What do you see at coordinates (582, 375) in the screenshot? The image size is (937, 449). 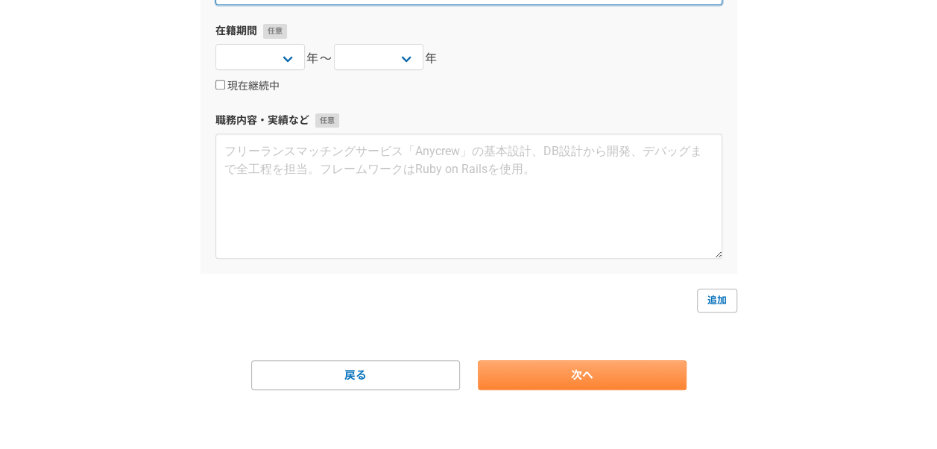 I see `a: 次へ` at bounding box center [582, 375].